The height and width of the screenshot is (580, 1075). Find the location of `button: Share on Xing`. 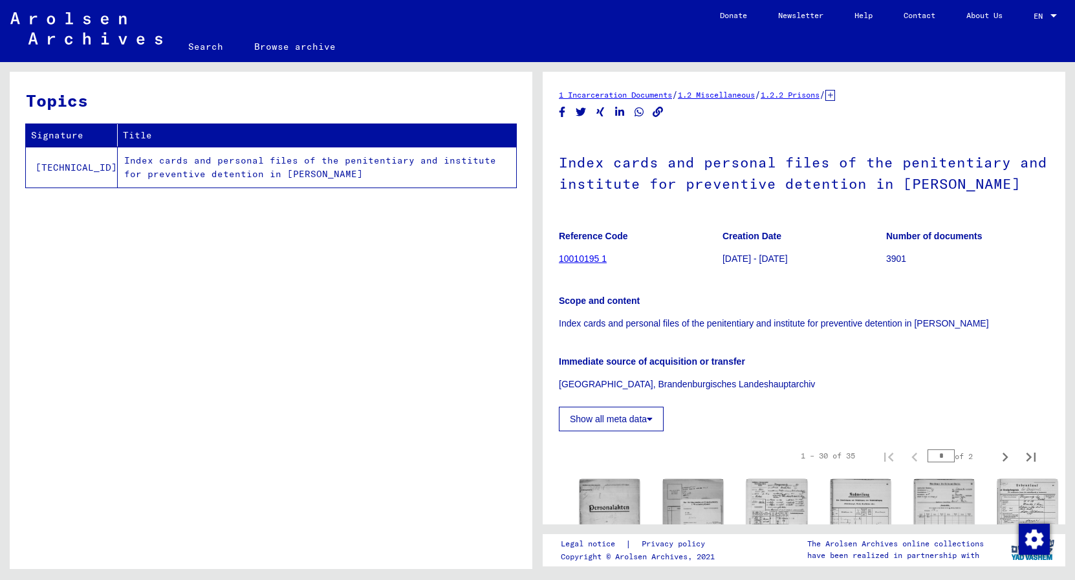

button: Share on Xing is located at coordinates (601, 112).